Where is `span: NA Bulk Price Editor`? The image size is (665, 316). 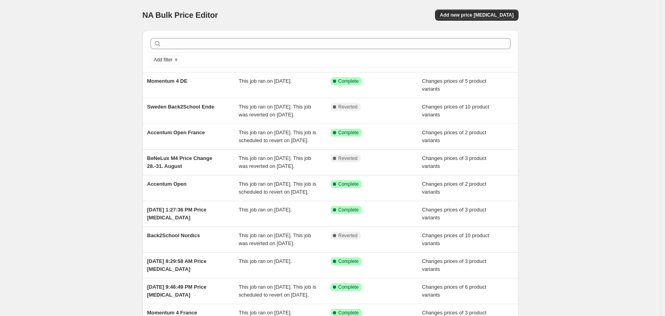
span: NA Bulk Price Editor is located at coordinates (180, 15).